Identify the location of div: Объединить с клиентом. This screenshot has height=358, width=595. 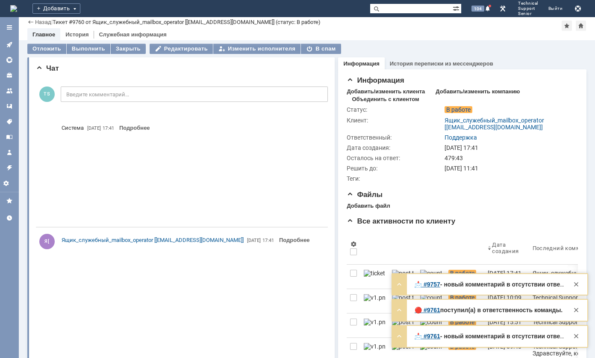
(385, 99).